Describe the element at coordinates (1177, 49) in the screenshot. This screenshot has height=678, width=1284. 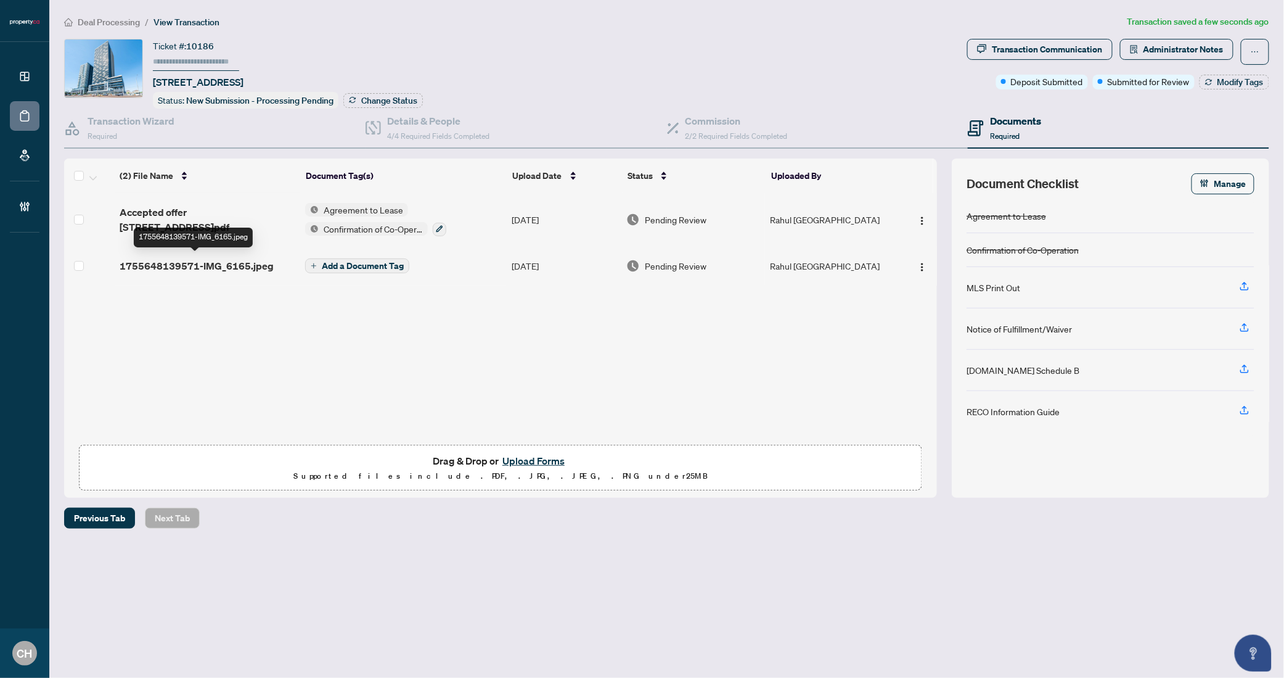
I see `button: Administrator Notes` at that location.